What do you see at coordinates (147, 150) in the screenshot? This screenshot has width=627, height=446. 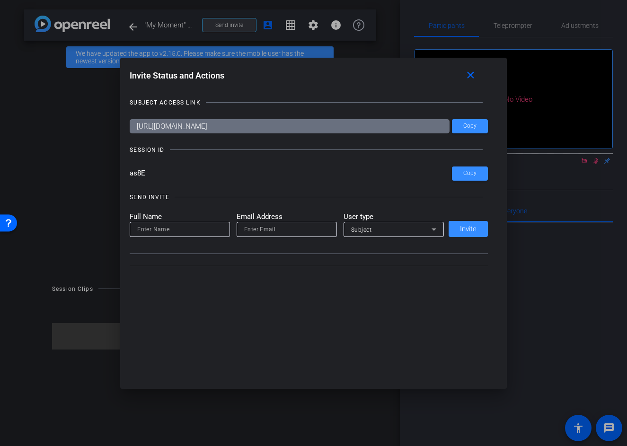 I see `div: SESSION ID` at bounding box center [147, 150].